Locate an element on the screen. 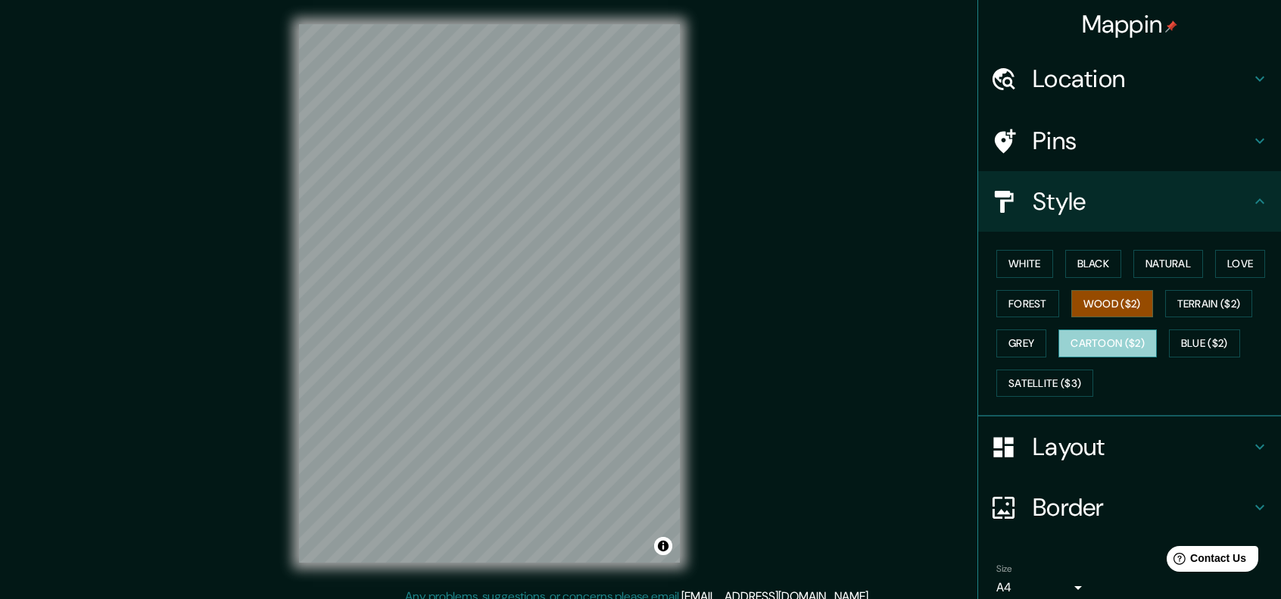 This screenshot has height=599, width=1281. button: Terrain ($2) is located at coordinates (1209, 304).